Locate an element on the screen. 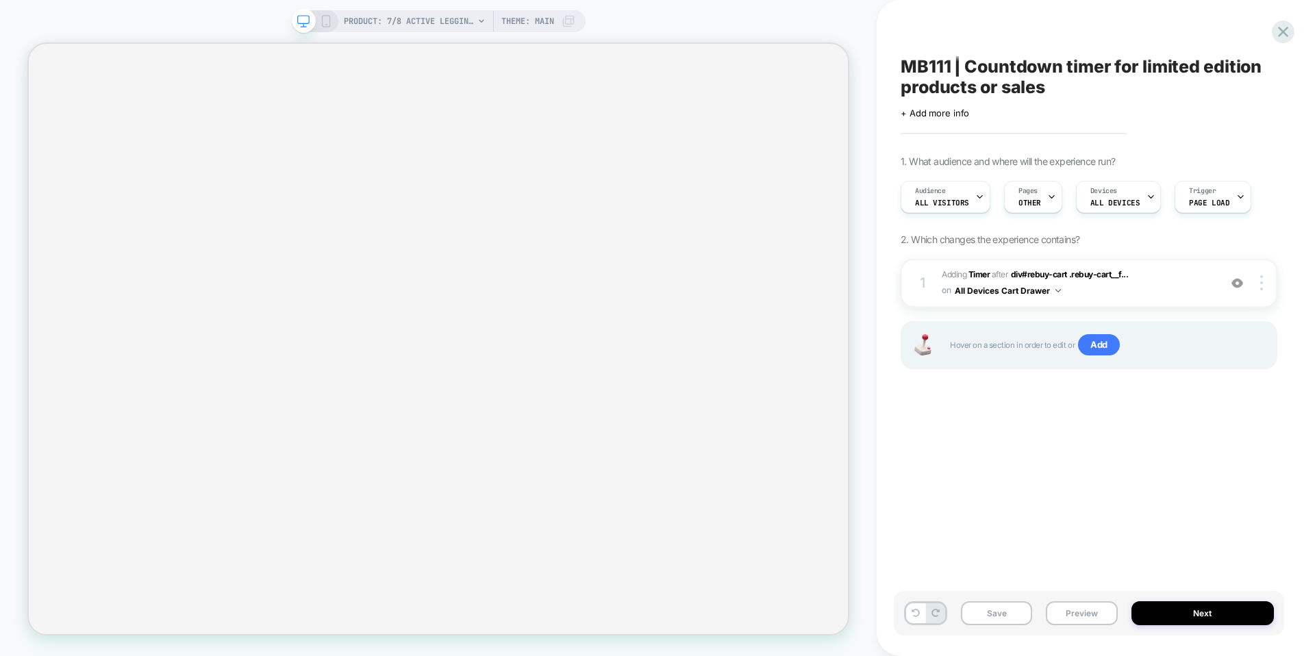 This screenshot has height=656, width=1315. span: on is located at coordinates (946, 291).